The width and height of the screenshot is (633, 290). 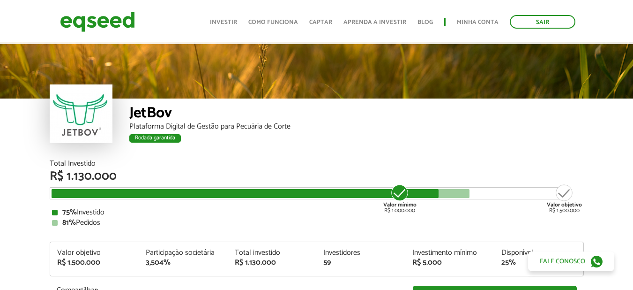 I want to click on div: R$ 5.000, so click(x=450, y=262).